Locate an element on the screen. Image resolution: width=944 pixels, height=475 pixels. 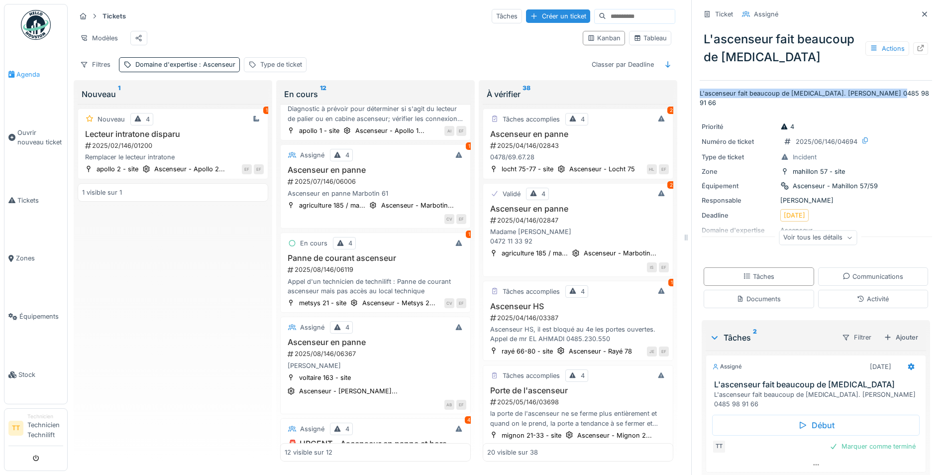
sup: 38 is located at coordinates (527, 94).